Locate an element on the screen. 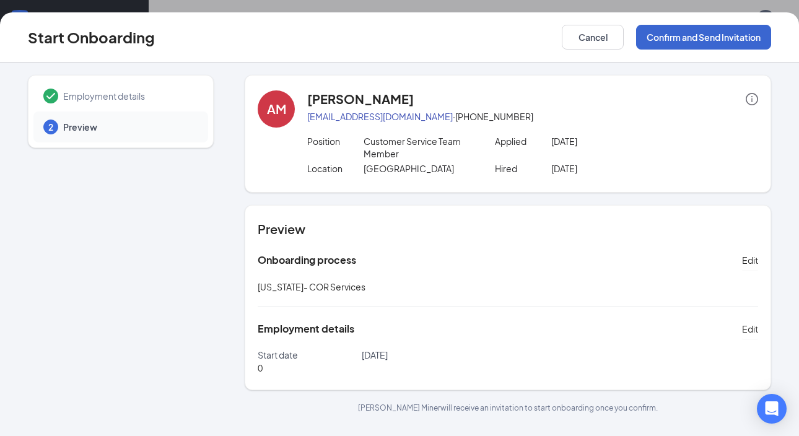  div: 0 is located at coordinates (383, 362).